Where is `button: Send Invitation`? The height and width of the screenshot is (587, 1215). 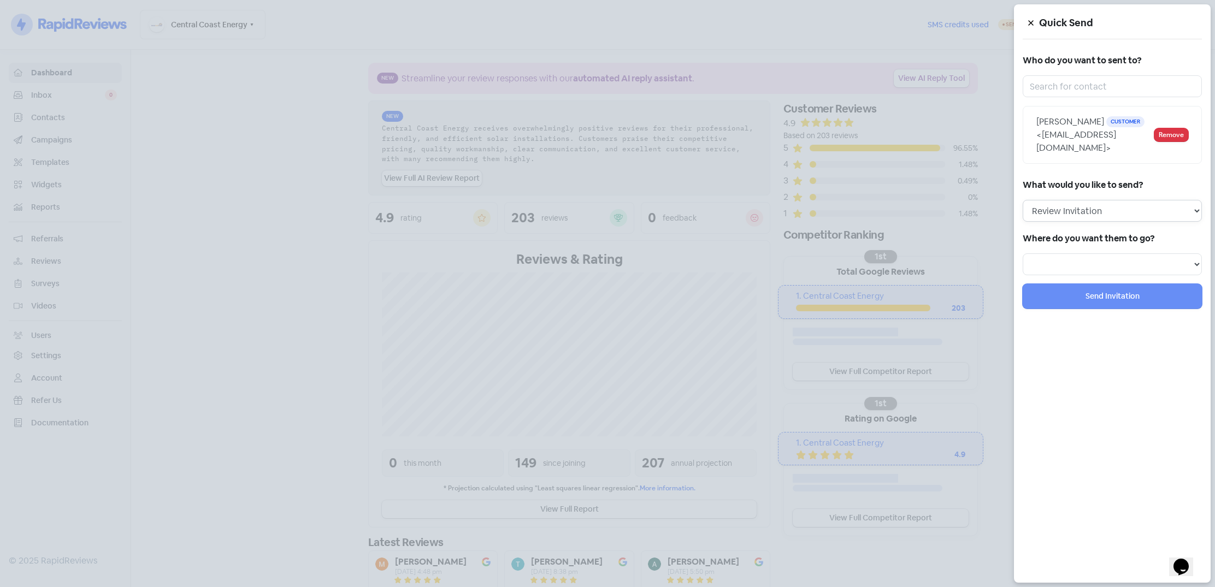 button: Send Invitation is located at coordinates (1112, 296).